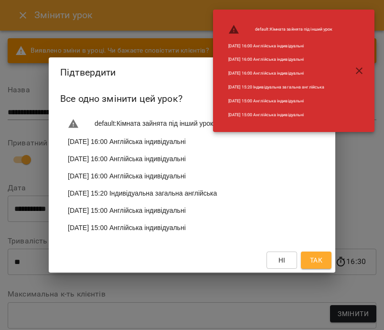 Image resolution: width=384 pixels, height=330 pixels. I want to click on span: Так, so click(317, 260).